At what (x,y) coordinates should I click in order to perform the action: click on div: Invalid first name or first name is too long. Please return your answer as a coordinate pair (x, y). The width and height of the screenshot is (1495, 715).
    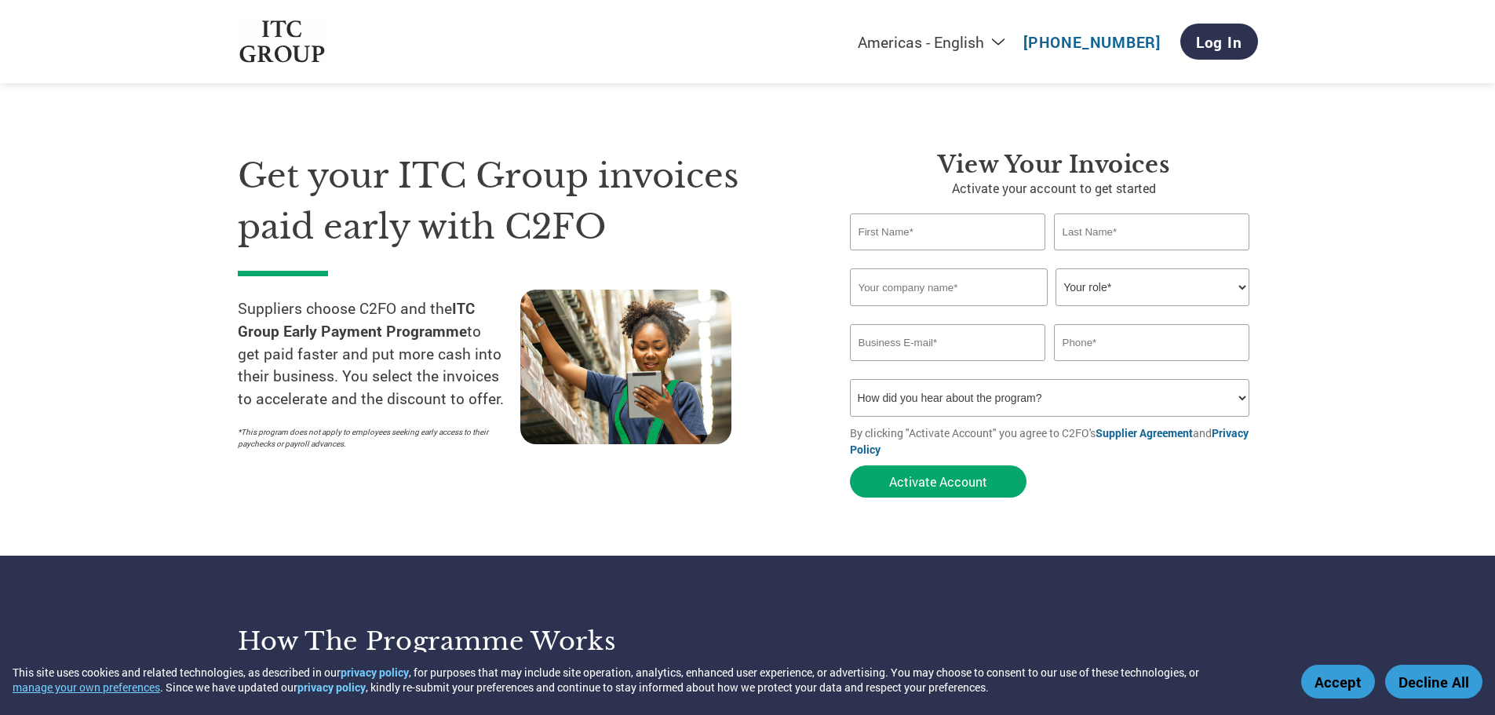
    Looking at the image, I should click on (948, 257).